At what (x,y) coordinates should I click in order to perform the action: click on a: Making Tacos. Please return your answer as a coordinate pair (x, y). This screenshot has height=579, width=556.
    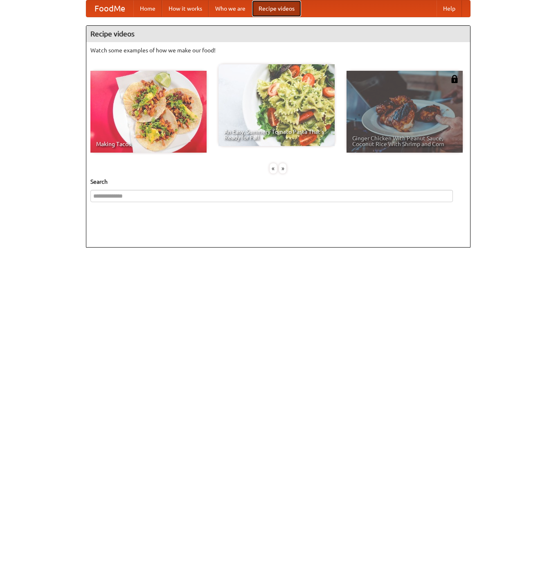
    Looking at the image, I should click on (149, 112).